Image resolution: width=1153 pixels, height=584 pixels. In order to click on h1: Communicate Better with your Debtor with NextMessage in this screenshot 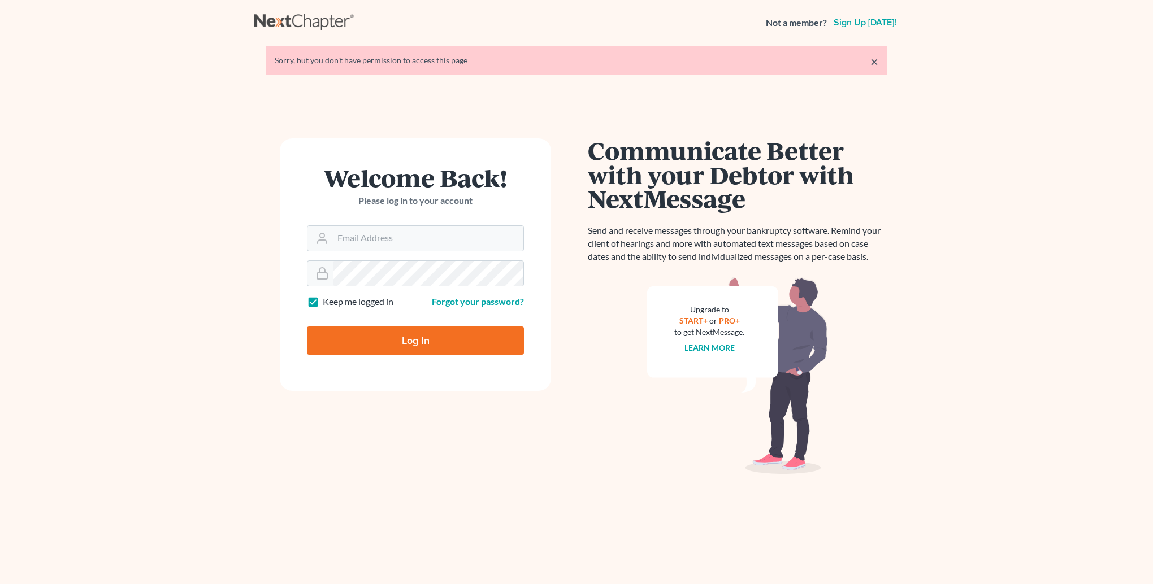, I will do `click(737, 175)`.